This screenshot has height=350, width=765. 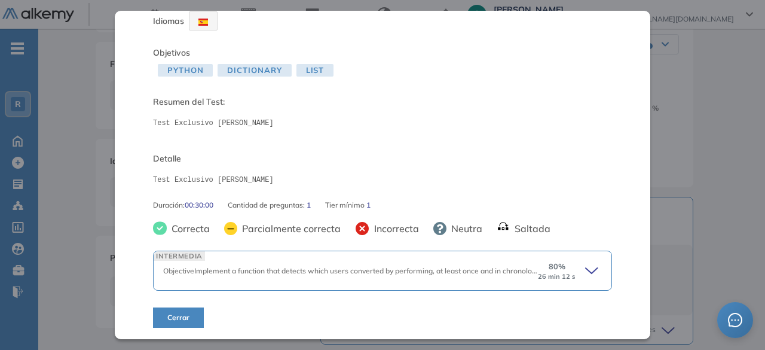 I want to click on span: Detalle, so click(x=382, y=158).